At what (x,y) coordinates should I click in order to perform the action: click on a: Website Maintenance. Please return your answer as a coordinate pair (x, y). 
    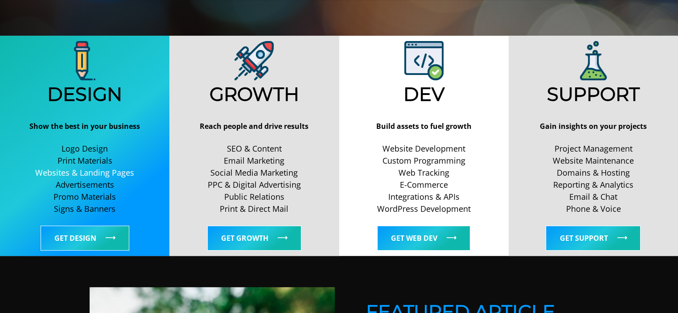
    Looking at the image, I should click on (593, 160).